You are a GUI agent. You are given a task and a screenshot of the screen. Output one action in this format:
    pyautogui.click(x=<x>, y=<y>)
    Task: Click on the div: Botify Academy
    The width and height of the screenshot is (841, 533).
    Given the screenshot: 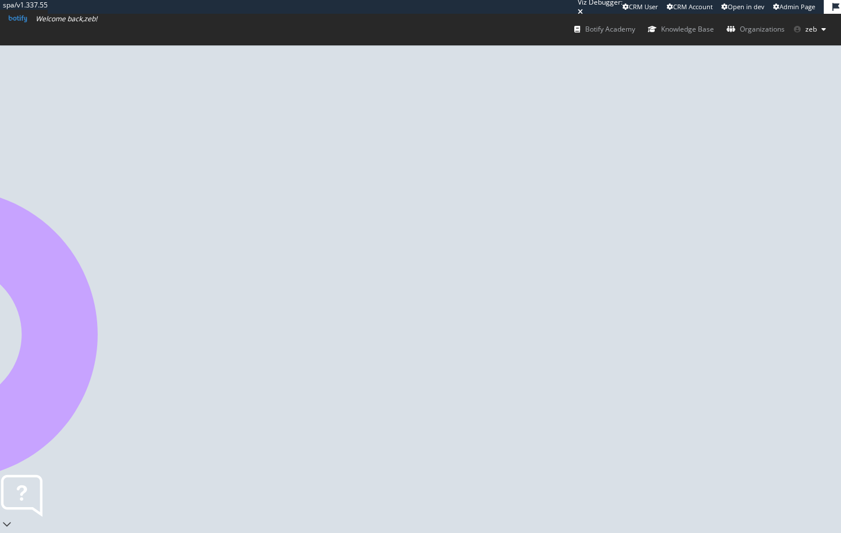 What is the action you would take?
    pyautogui.click(x=605, y=29)
    